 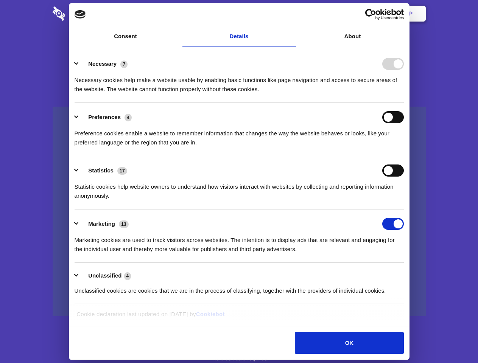 I want to click on span: 17, so click(x=122, y=171).